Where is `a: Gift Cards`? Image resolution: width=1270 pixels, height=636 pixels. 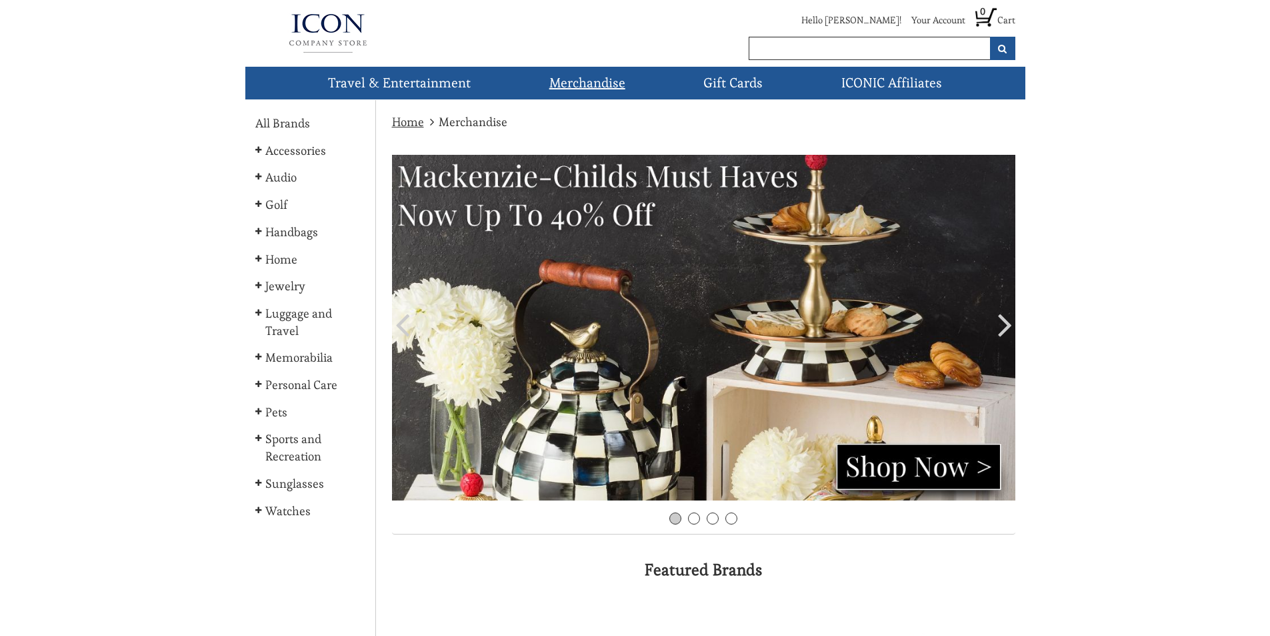 a: Gift Cards is located at coordinates (733, 83).